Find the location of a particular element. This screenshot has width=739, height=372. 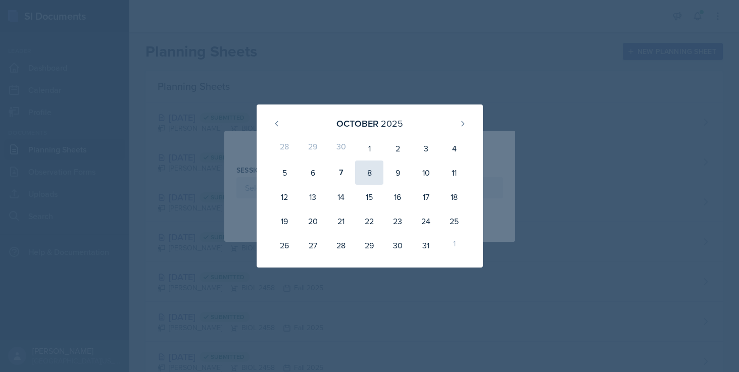

div: 25 is located at coordinates (454, 221).